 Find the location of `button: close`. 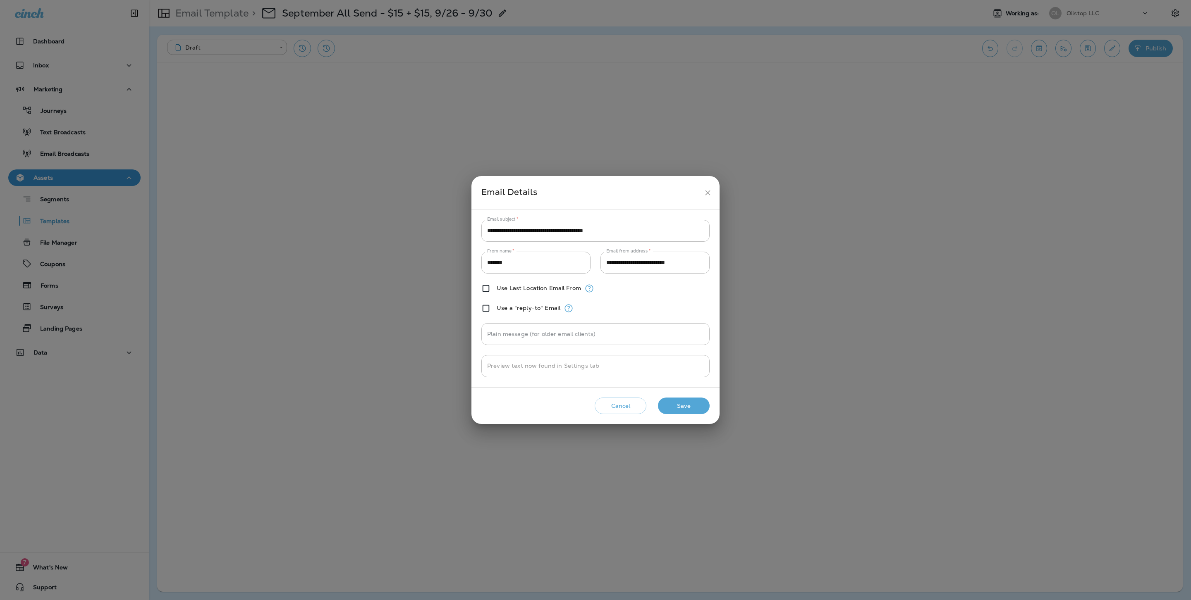

button: close is located at coordinates (708, 193).